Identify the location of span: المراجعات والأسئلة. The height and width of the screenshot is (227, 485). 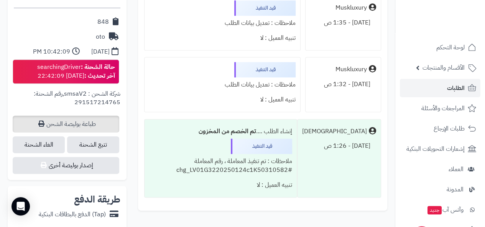
(442, 108).